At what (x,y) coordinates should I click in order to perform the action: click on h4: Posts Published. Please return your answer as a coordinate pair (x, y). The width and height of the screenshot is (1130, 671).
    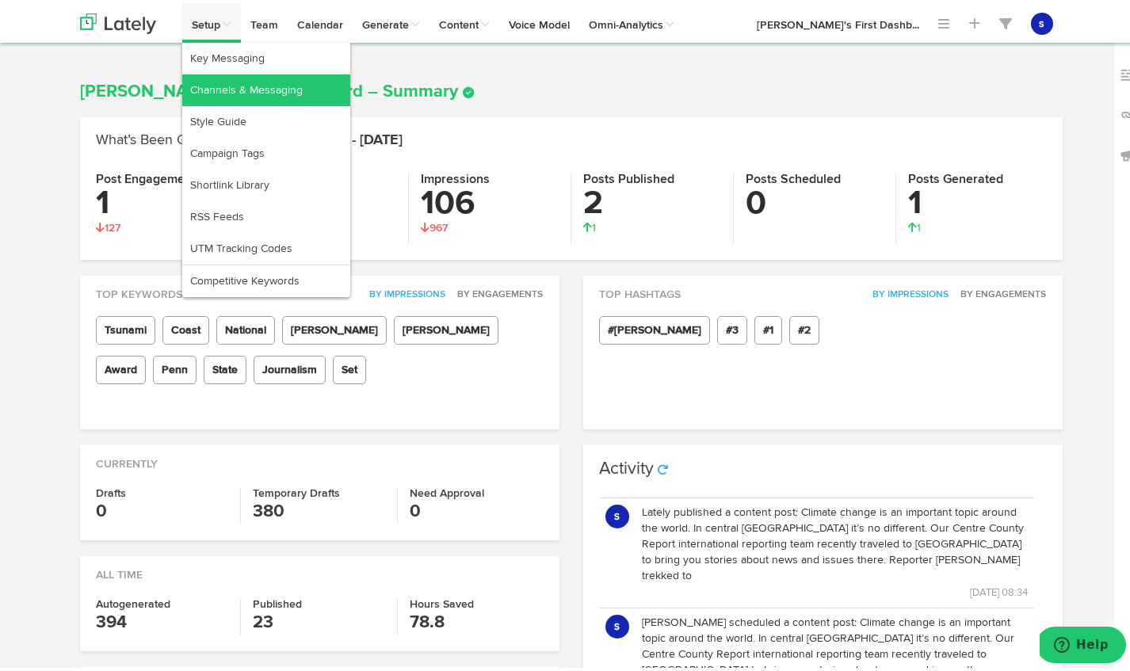
    Looking at the image, I should click on (652, 177).